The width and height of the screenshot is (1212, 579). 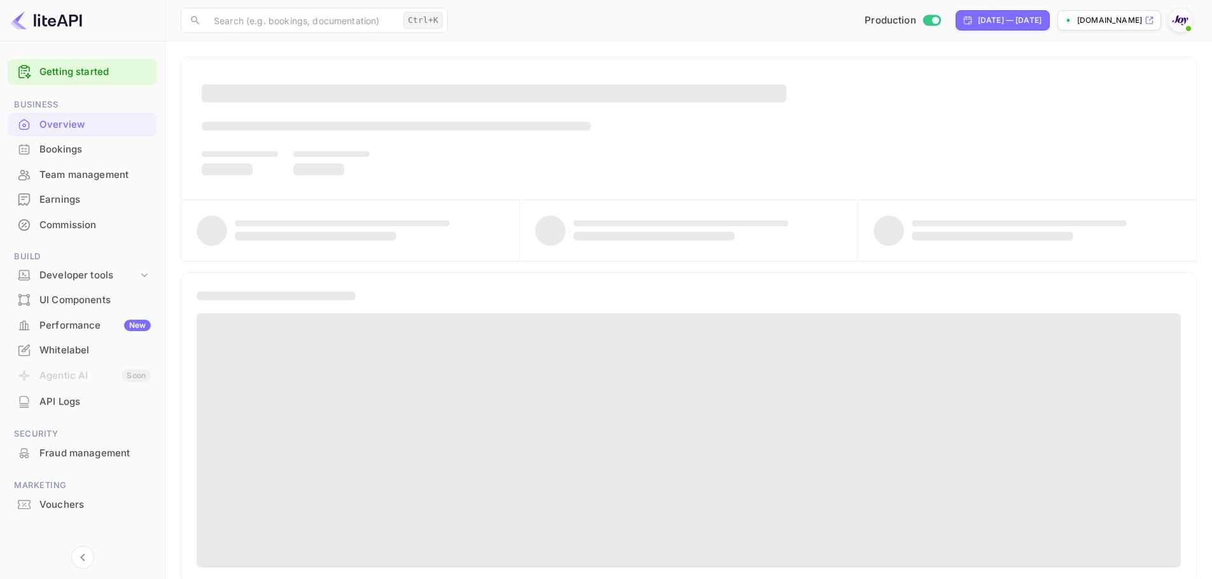 I want to click on a: PerformanceNew, so click(x=82, y=325).